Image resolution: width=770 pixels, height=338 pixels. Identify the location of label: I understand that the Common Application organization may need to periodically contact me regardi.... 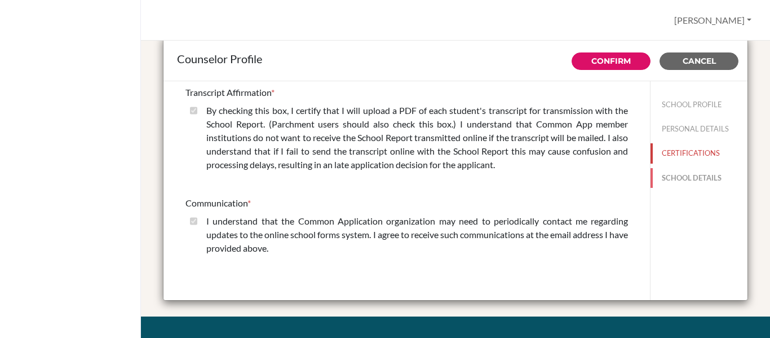
(417, 235).